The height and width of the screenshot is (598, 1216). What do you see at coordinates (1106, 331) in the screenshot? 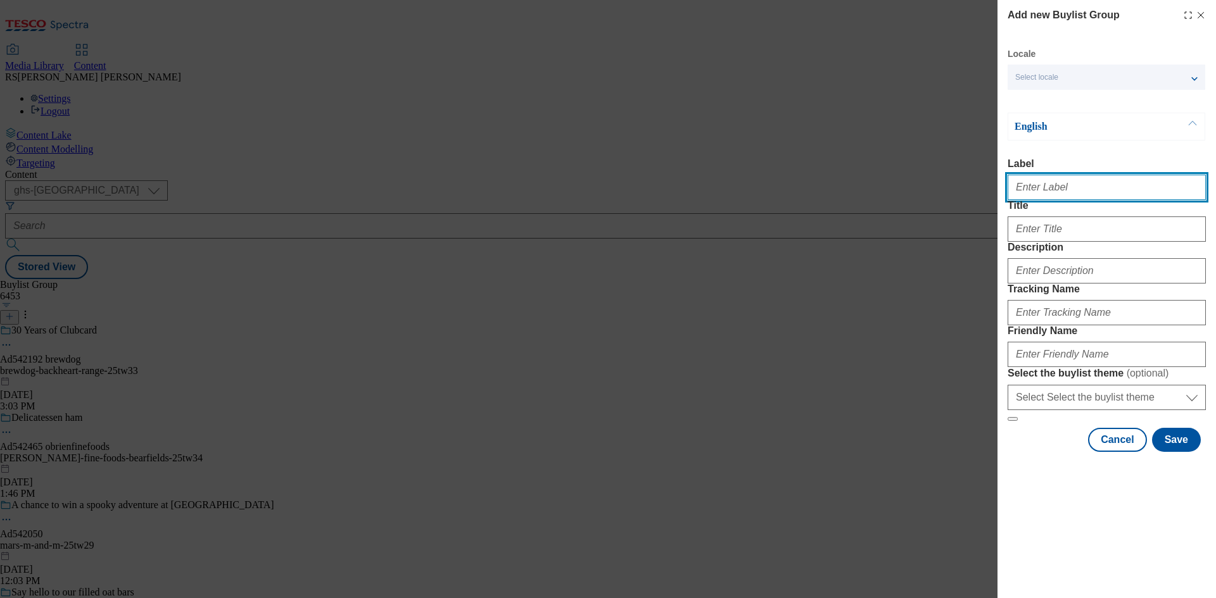
I see `label: Friendly Name` at bounding box center [1106, 331].